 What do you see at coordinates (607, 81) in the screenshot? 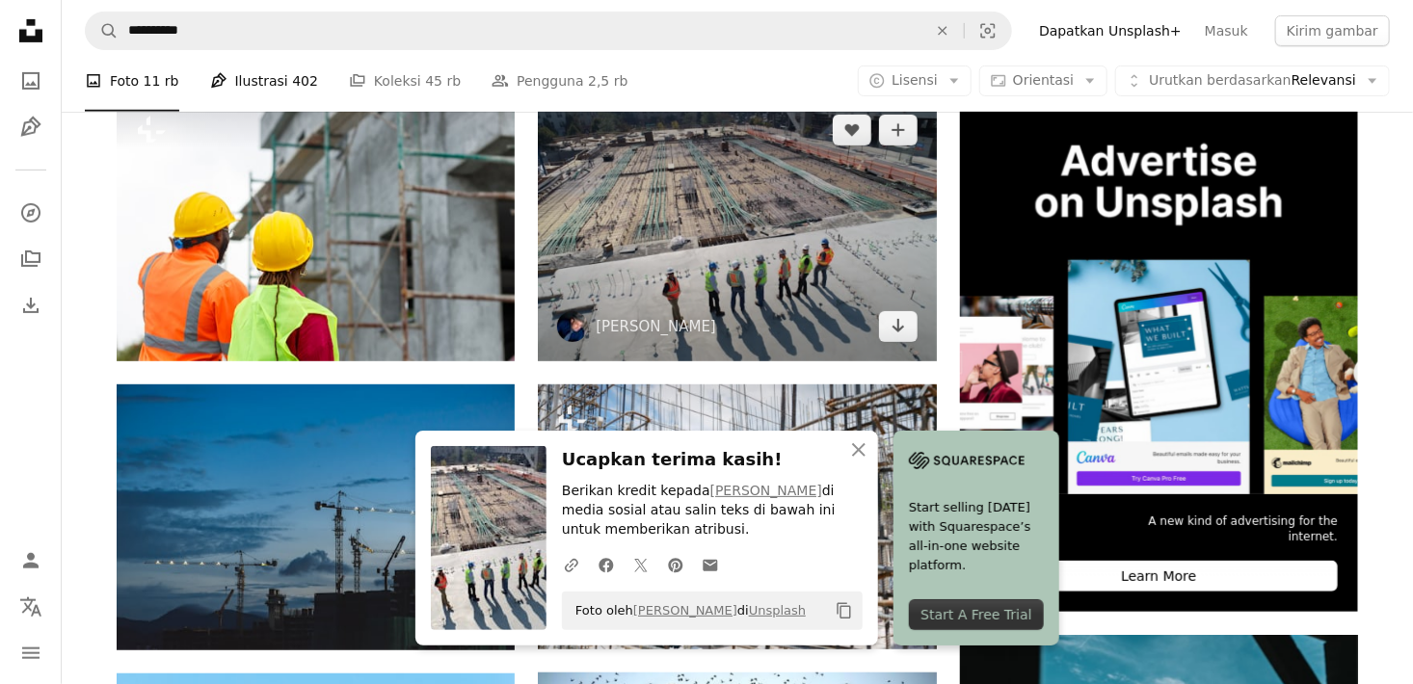
I see `span: 2,5 rb` at bounding box center [607, 81].